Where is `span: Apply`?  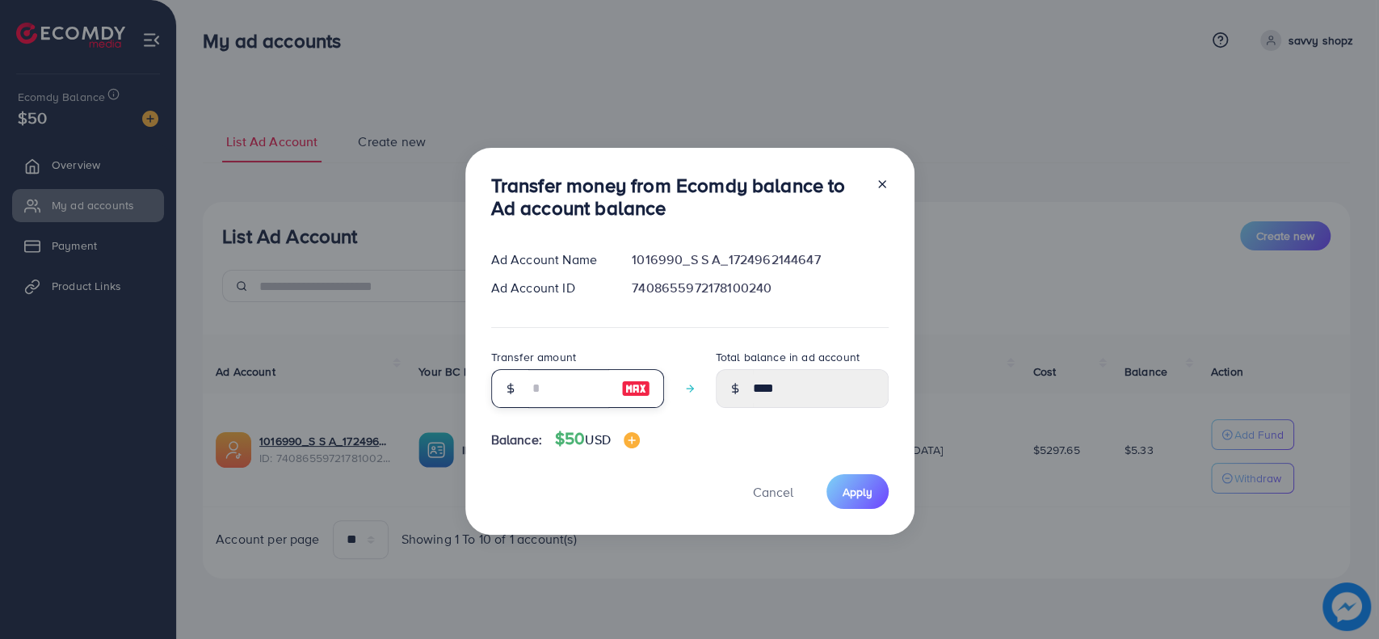
span: Apply is located at coordinates (857, 492).